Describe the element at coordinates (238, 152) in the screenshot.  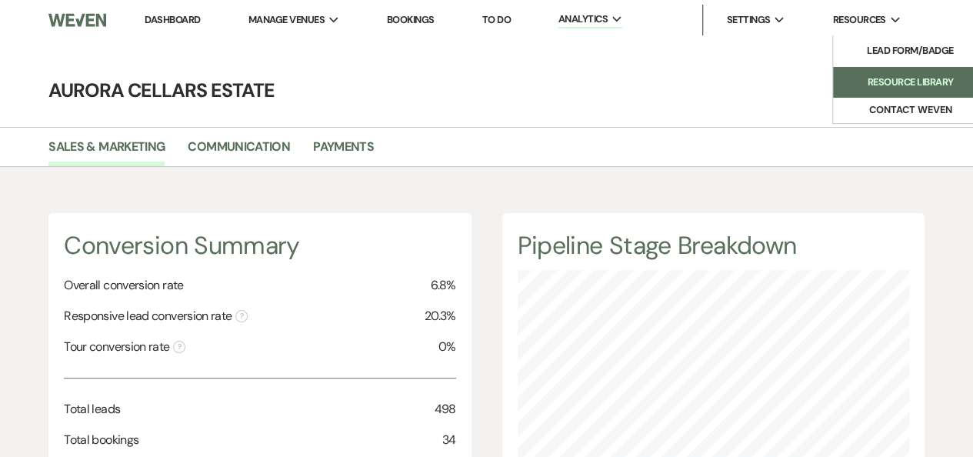
I see `a: Communication` at that location.